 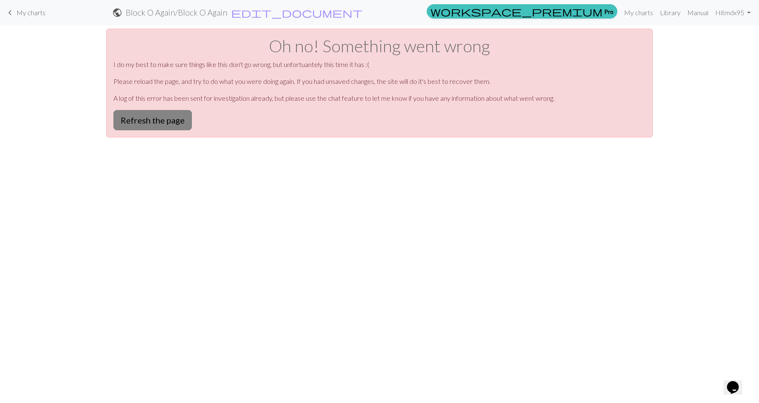 What do you see at coordinates (176, 12) in the screenshot?
I see `h2: Block O Again / Block O Again` at bounding box center [176, 12].